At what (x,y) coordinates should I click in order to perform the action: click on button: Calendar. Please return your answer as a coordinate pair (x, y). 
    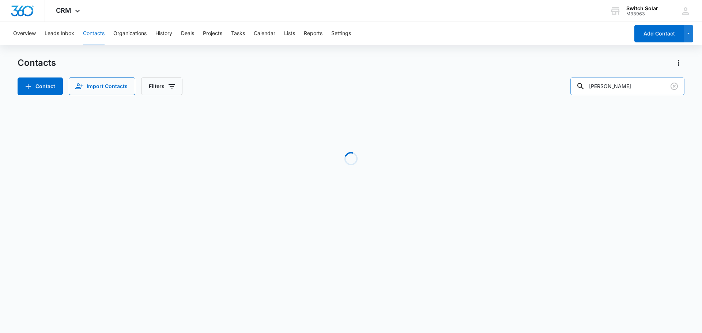
    Looking at the image, I should click on (265, 34).